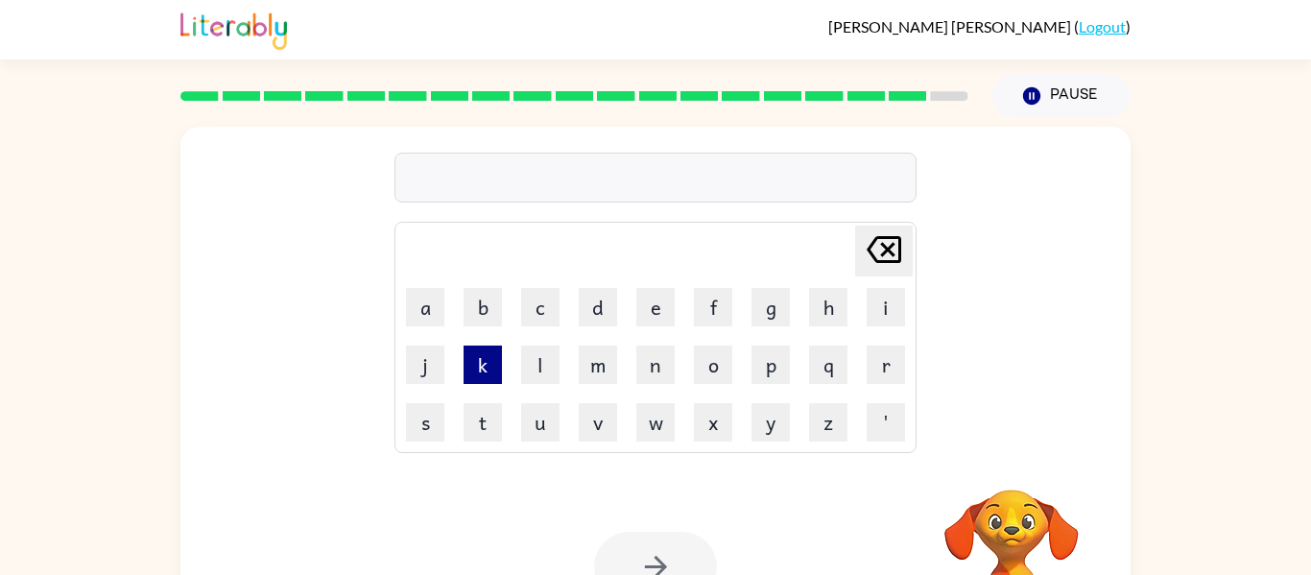  Describe the element at coordinates (425, 365) in the screenshot. I see `button: j` at that location.